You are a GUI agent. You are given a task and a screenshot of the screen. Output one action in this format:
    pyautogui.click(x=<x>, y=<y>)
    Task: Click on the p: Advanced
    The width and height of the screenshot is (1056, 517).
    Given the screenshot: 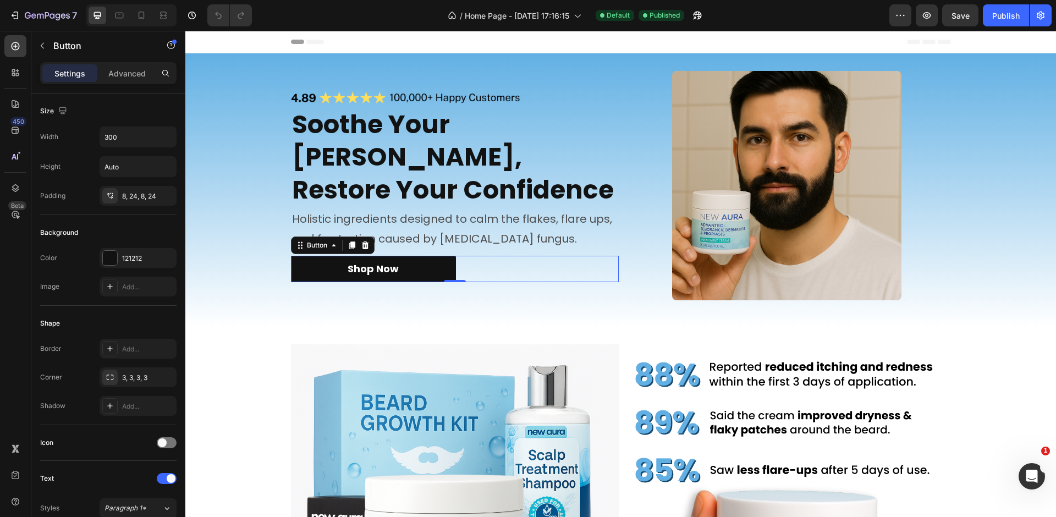 What is the action you would take?
    pyautogui.click(x=127, y=73)
    